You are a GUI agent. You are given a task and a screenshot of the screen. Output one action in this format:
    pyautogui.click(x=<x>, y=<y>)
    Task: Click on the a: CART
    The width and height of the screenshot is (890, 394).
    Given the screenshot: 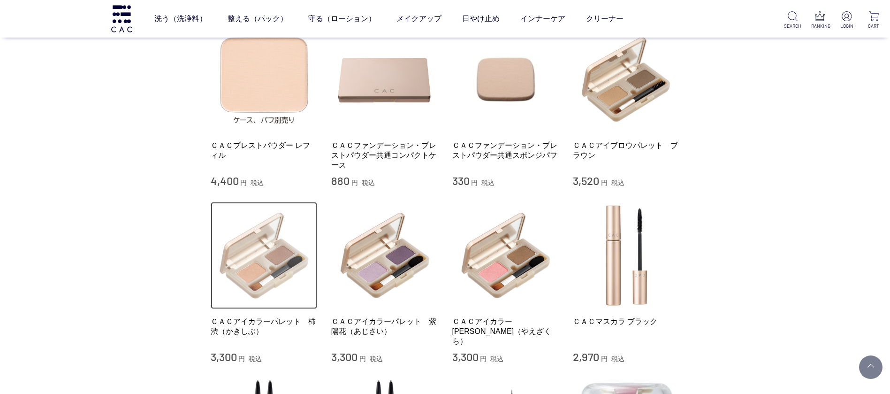 What is the action you would take?
    pyautogui.click(x=874, y=20)
    